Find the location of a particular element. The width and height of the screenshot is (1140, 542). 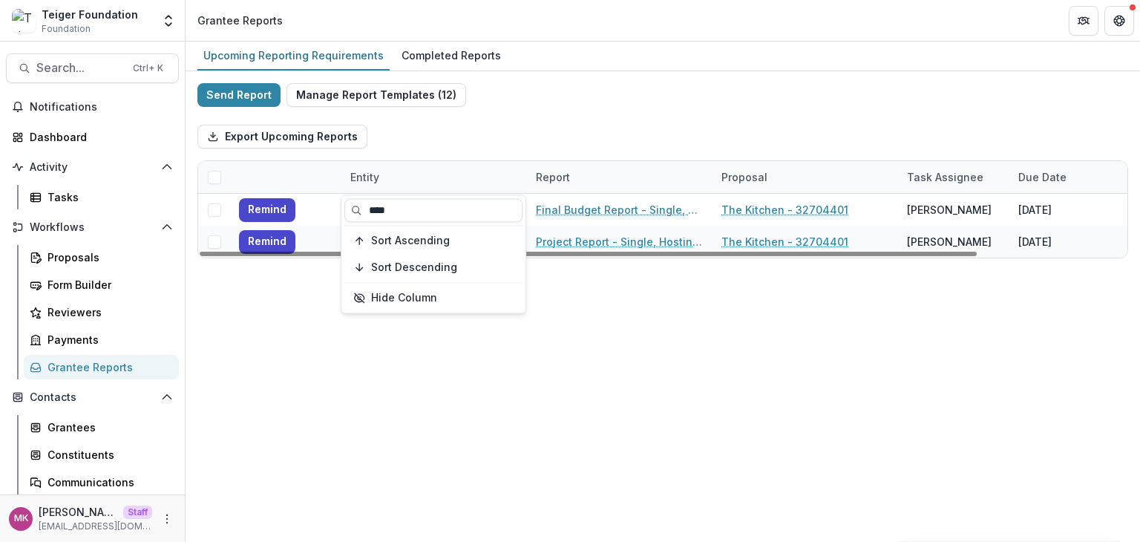

button: More is located at coordinates (167, 519).